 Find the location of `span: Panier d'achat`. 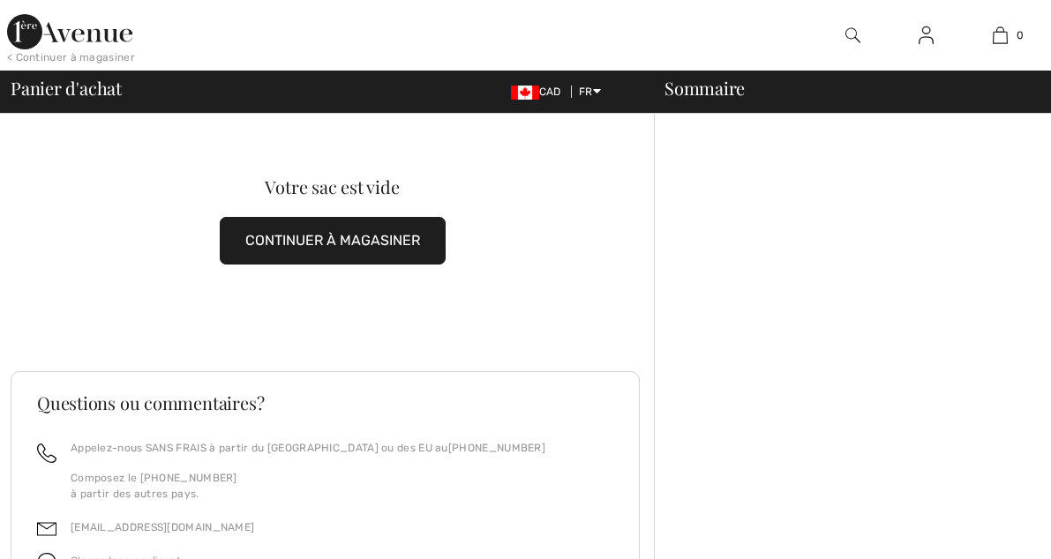

span: Panier d'achat is located at coordinates (66, 88).